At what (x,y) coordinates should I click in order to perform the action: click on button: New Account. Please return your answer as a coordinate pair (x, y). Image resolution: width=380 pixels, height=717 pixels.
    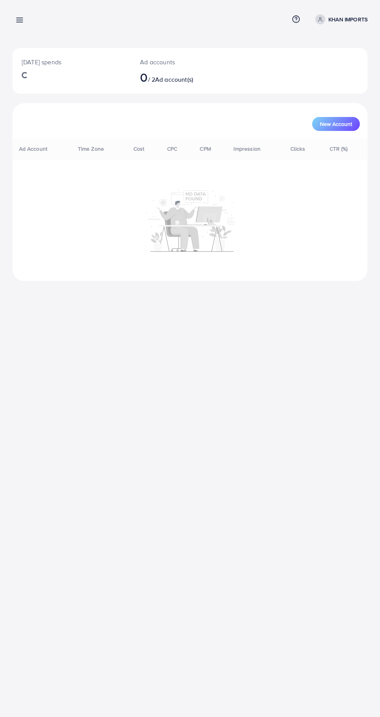
    Looking at the image, I should click on (336, 124).